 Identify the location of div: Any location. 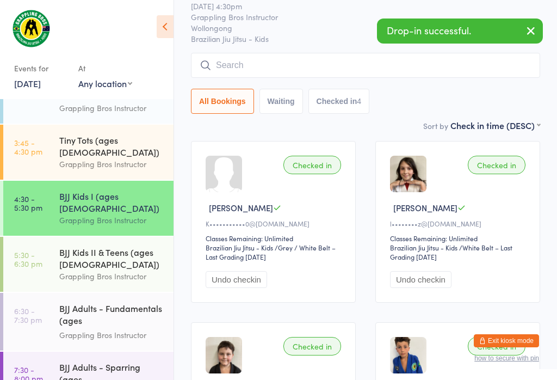
(105, 83).